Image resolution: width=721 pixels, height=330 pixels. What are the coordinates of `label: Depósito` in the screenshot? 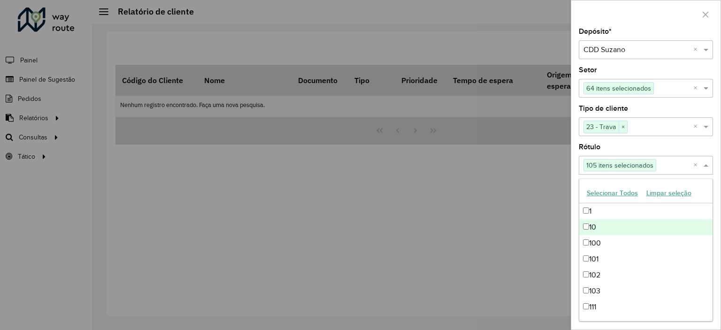 It's located at (596, 31).